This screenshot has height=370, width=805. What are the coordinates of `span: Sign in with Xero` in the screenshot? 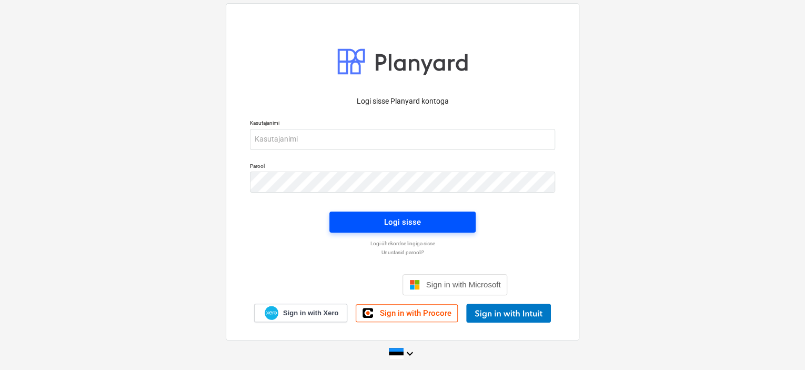 It's located at (310, 313).